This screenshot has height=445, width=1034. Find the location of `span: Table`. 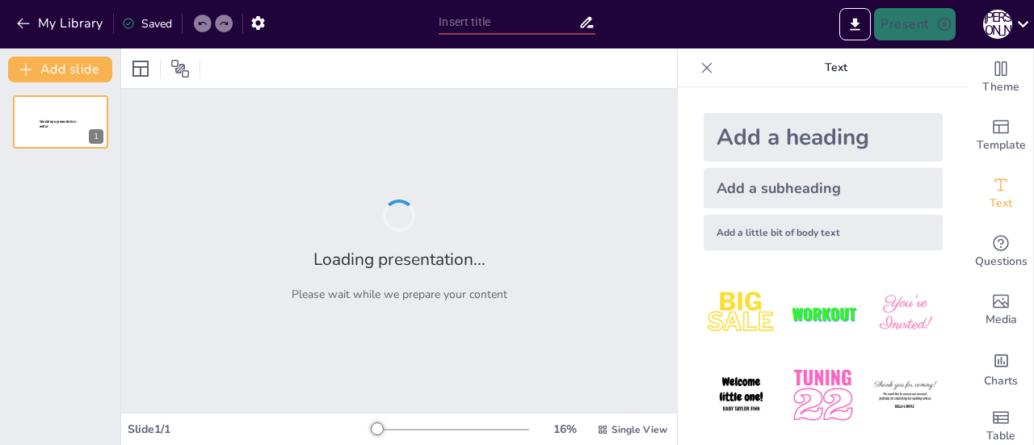

span: Table is located at coordinates (1000, 436).